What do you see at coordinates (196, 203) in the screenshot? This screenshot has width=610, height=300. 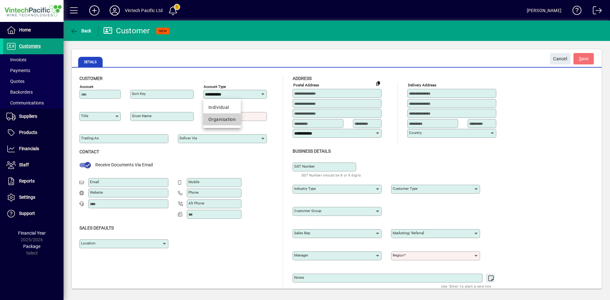 I see `mat-label: Alt Phone` at bounding box center [196, 203].